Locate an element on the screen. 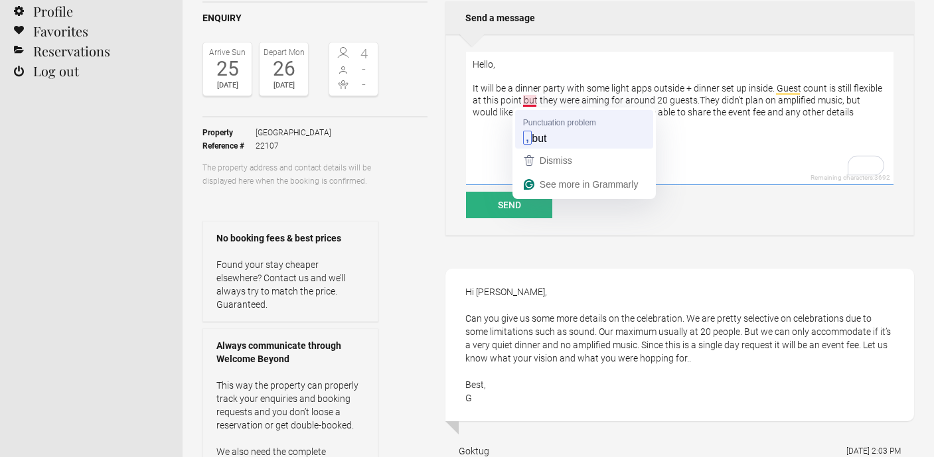 Image resolution: width=934 pixels, height=457 pixels. div: Arrive Sun is located at coordinates (227, 52).